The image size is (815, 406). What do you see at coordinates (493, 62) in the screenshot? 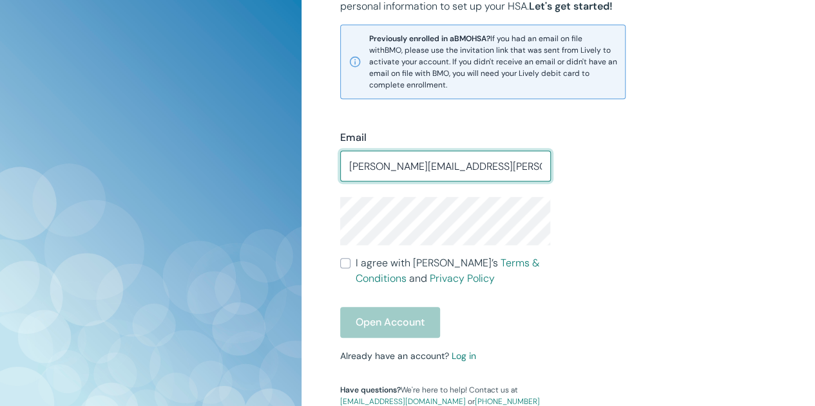
I see `span: If you had an email on file with BMO , please use the invitation link that was sent from Lively t...` at bounding box center [493, 62].